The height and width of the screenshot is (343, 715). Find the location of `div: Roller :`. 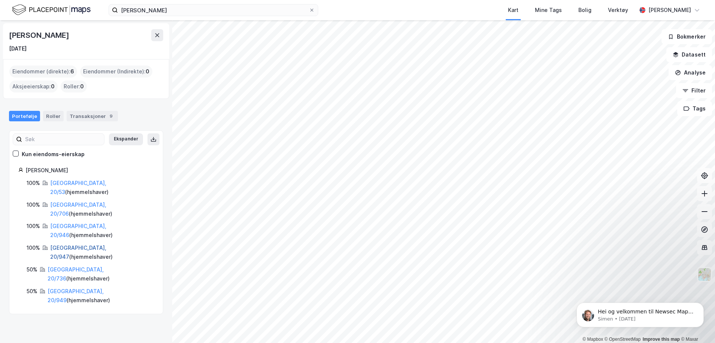

div: Roller : is located at coordinates (74, 86).